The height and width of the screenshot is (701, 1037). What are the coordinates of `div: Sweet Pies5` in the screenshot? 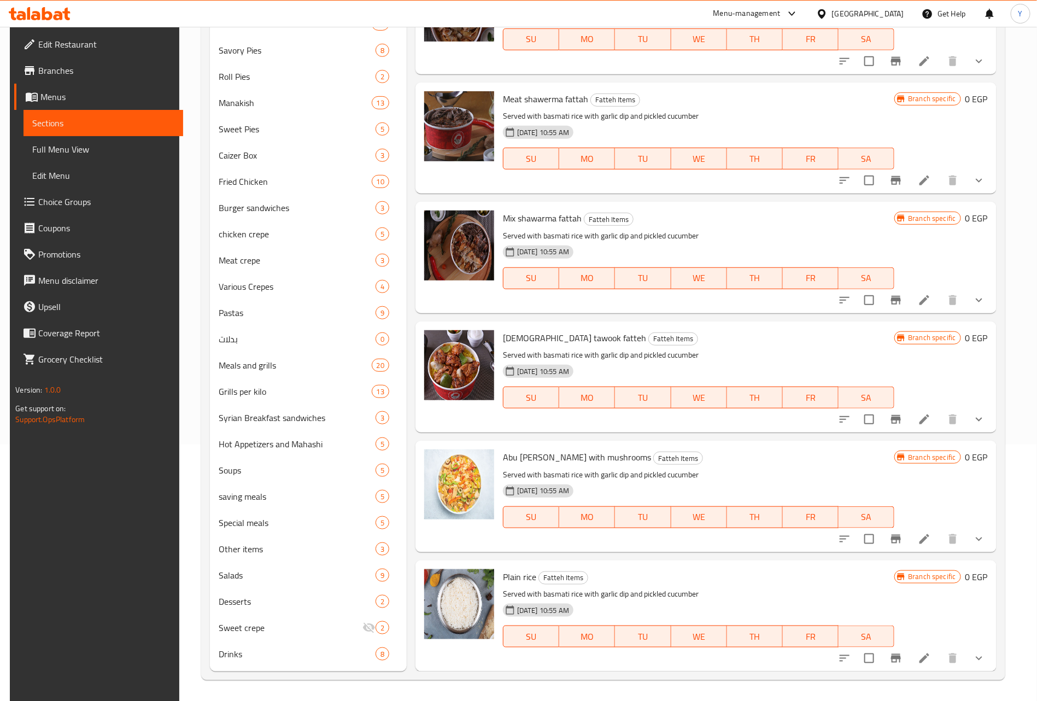 It's located at (308, 129).